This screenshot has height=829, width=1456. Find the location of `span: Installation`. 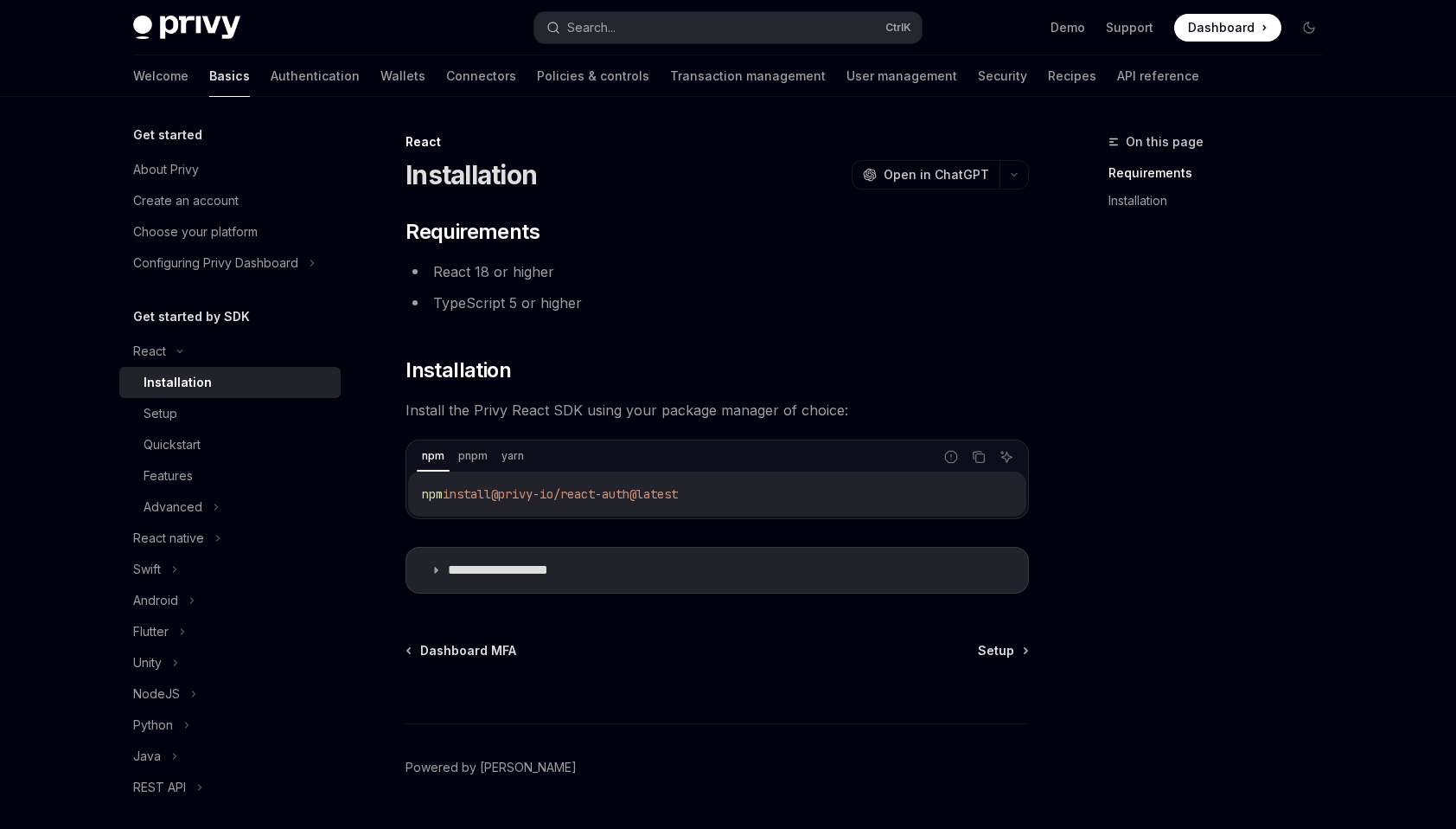

span: Installation is located at coordinates (458, 371).